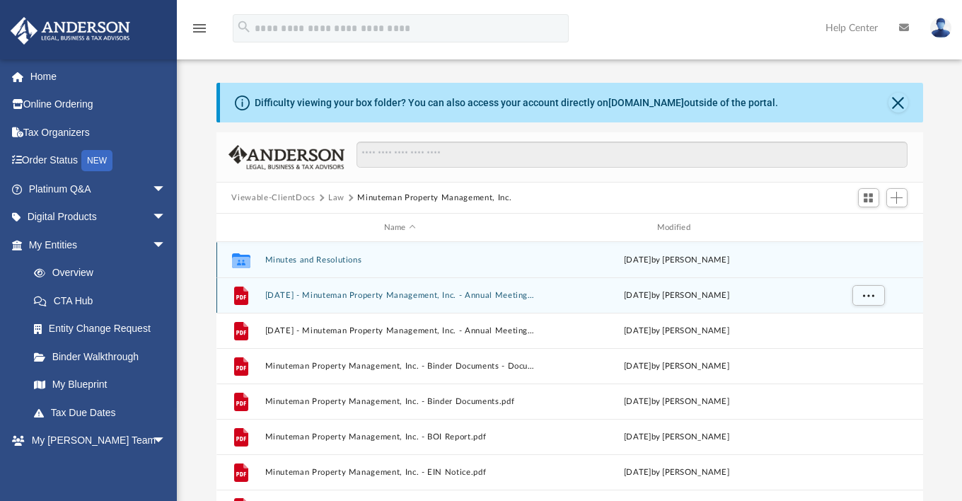  Describe the element at coordinates (103, 301) in the screenshot. I see `a: CTA Hub` at that location.